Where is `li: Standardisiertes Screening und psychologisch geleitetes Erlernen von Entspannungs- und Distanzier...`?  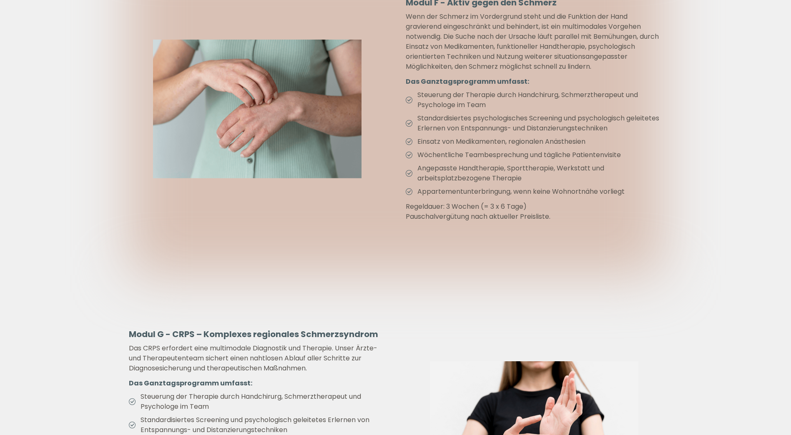
li: Standardisiertes Screening und psychologisch geleitetes Erlernen von Entspannungs- und Distanzier... is located at coordinates (257, 425).